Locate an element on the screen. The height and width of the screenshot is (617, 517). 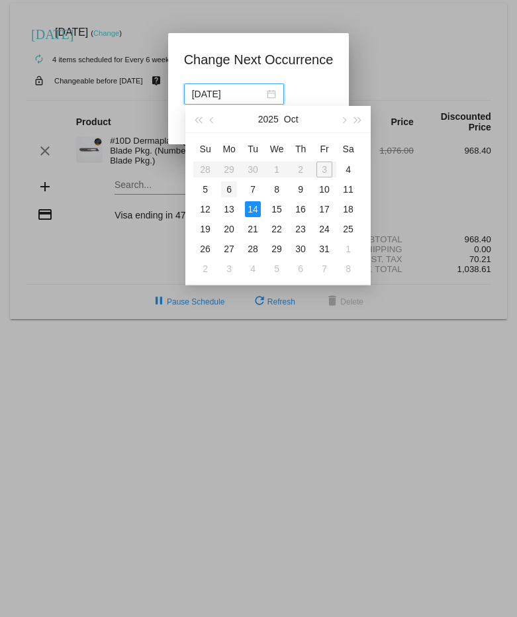
div: 21 is located at coordinates (253, 229).